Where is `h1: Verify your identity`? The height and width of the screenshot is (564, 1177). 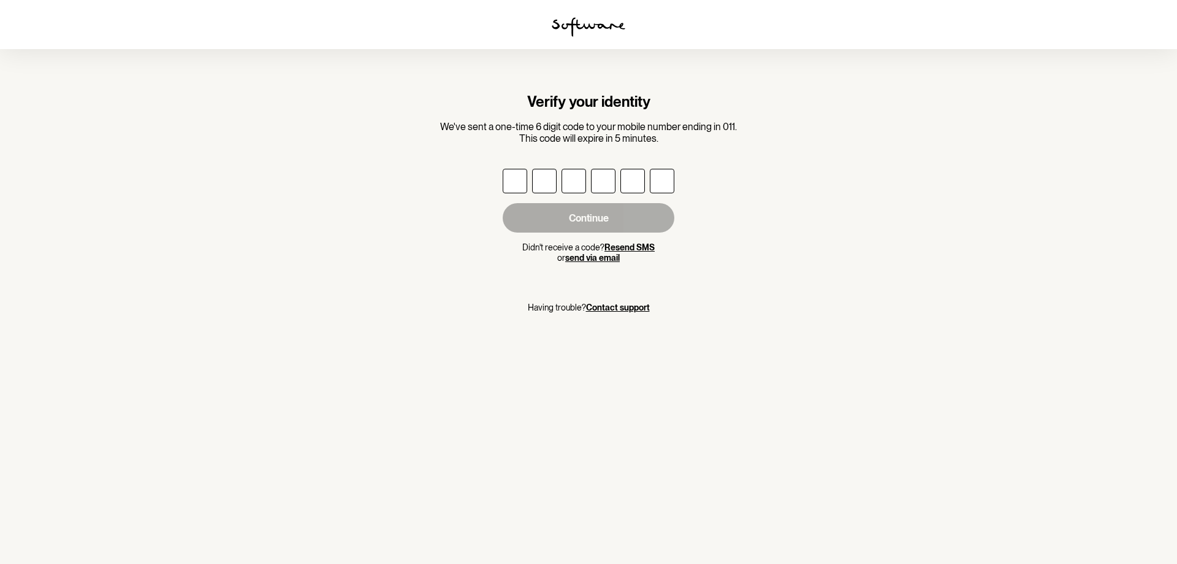
h1: Verify your identity is located at coordinates (589, 102).